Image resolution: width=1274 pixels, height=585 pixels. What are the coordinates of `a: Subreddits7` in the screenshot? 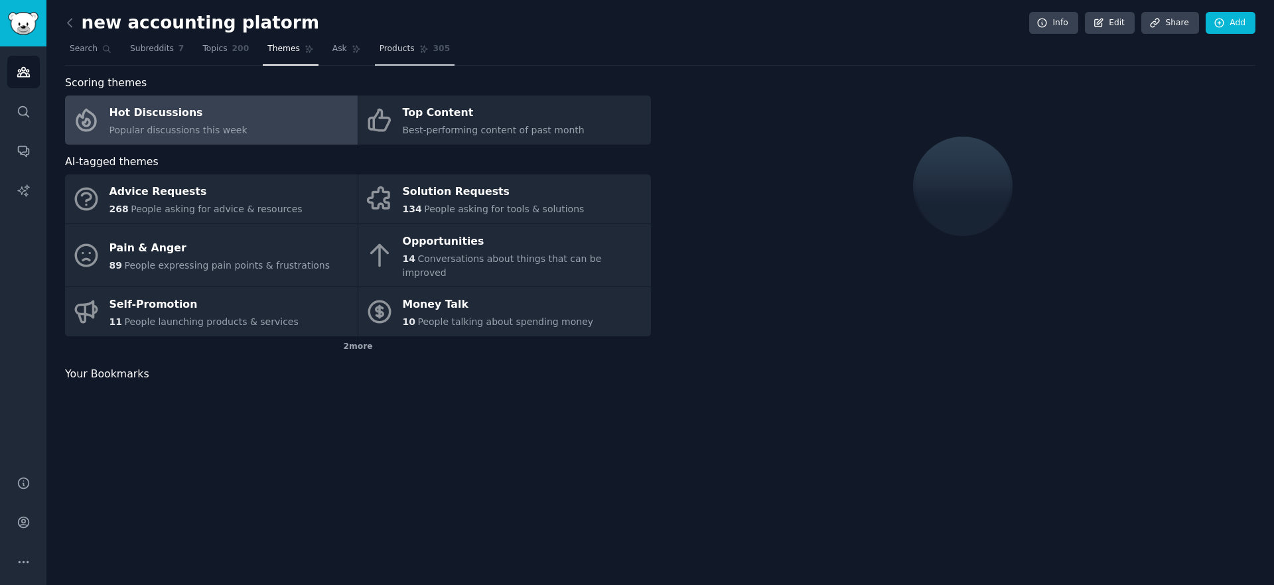 It's located at (157, 52).